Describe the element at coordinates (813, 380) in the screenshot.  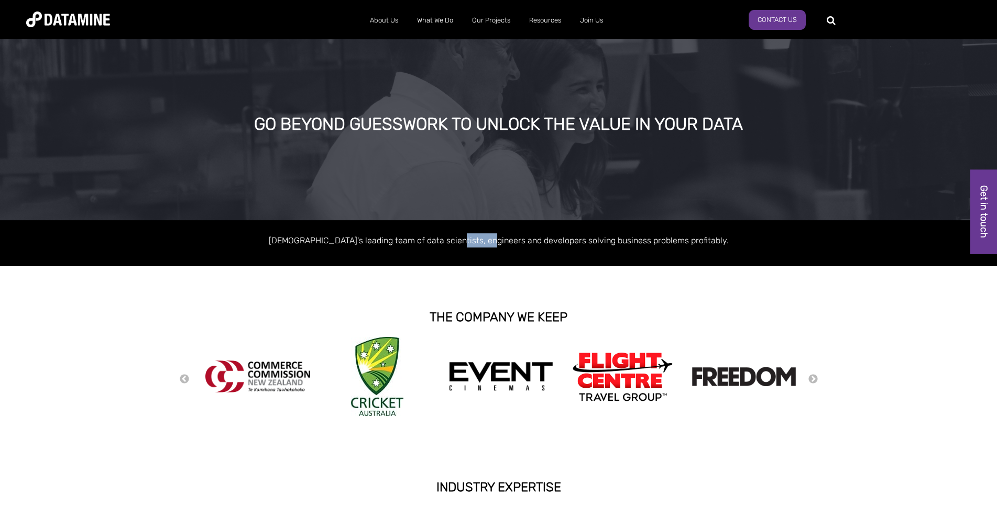
I see `button: Next` at that location.